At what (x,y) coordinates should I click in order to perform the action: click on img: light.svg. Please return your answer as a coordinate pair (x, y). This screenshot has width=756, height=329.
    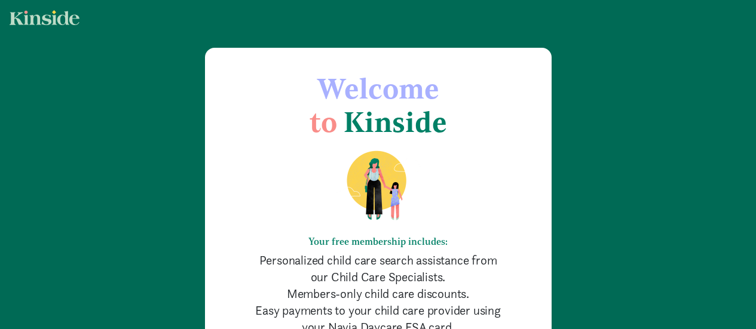
    Looking at the image, I should click on (44, 17).